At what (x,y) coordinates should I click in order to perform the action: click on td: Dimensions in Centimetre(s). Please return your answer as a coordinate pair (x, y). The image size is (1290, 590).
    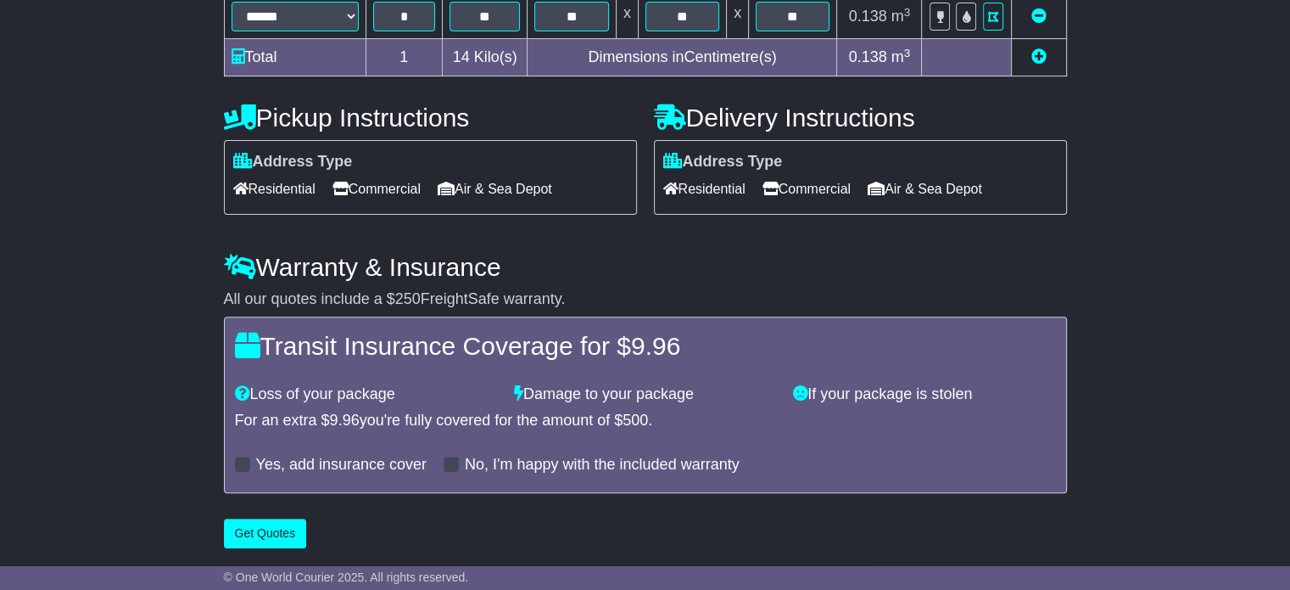
    Looking at the image, I should click on (682, 58).